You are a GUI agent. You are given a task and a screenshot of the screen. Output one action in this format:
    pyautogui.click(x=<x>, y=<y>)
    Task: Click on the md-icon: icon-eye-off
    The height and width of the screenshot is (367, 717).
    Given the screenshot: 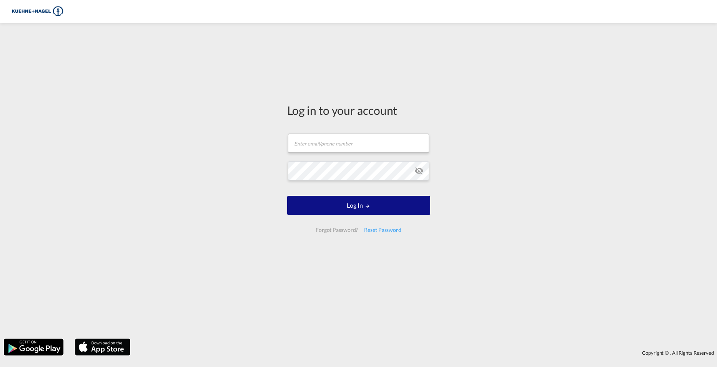 What is the action you would take?
    pyautogui.click(x=419, y=171)
    